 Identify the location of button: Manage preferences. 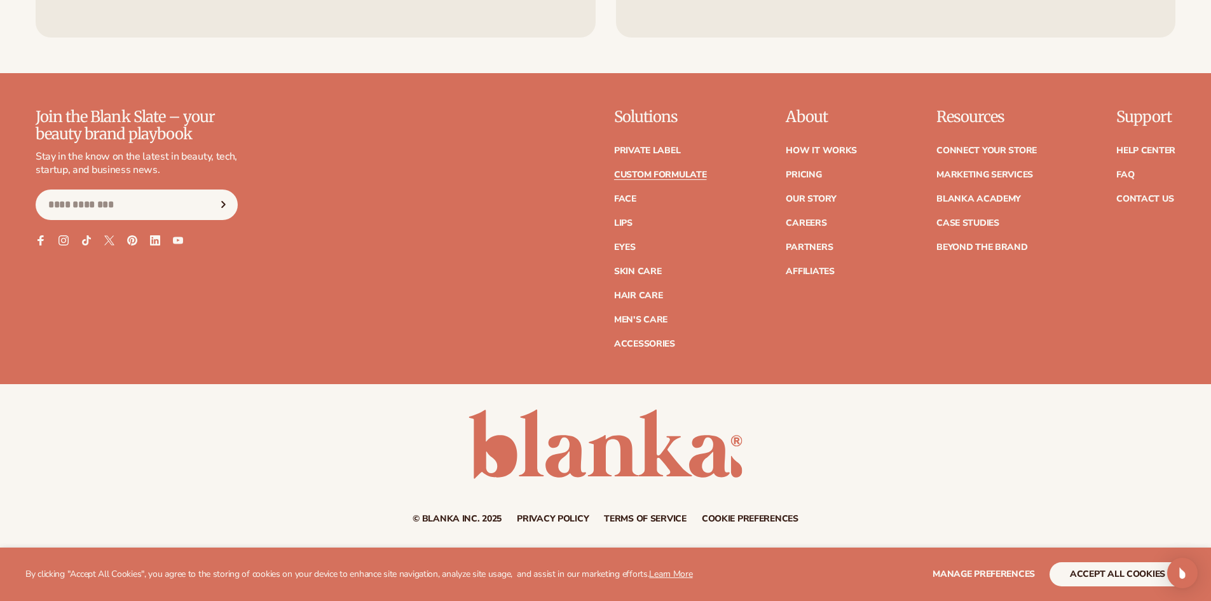
(983, 574).